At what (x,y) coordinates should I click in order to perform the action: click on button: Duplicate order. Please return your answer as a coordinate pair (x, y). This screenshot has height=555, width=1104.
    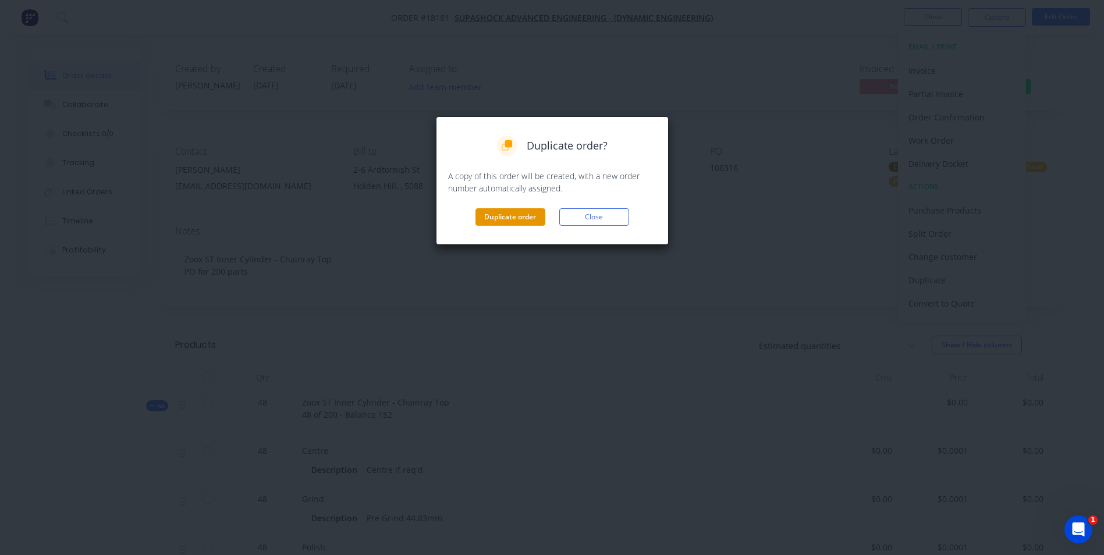
    Looking at the image, I should click on (510, 217).